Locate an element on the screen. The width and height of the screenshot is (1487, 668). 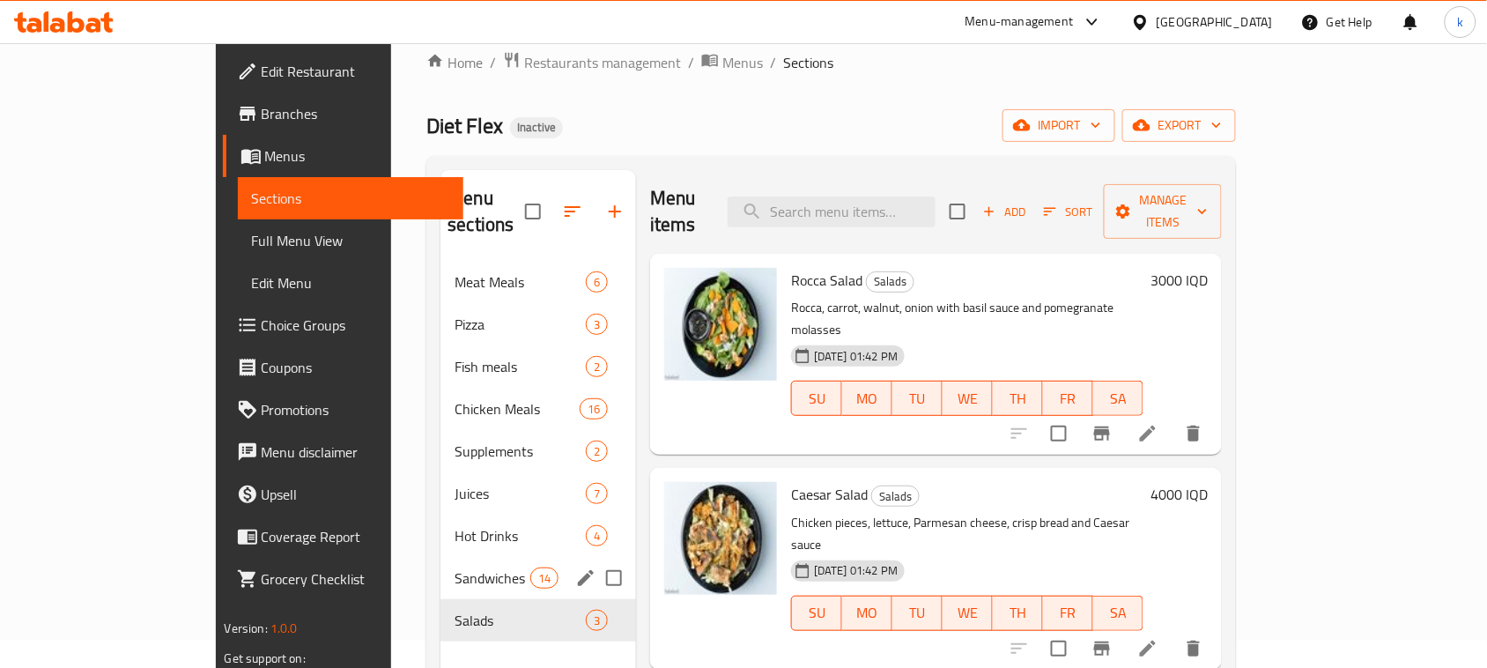
a: Restaurants management is located at coordinates (592, 63).